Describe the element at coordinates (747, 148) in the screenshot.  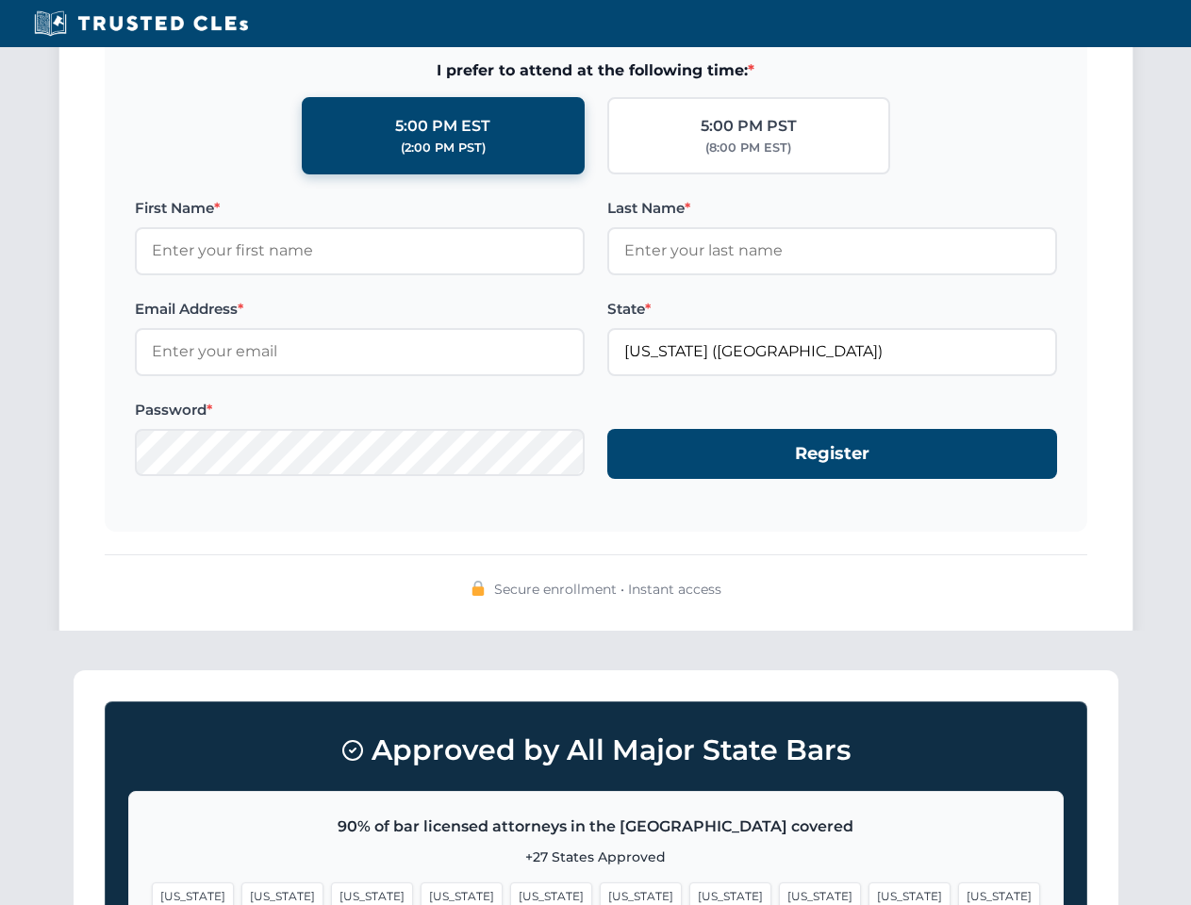
I see `div: (8:00 PM EST)` at that location.